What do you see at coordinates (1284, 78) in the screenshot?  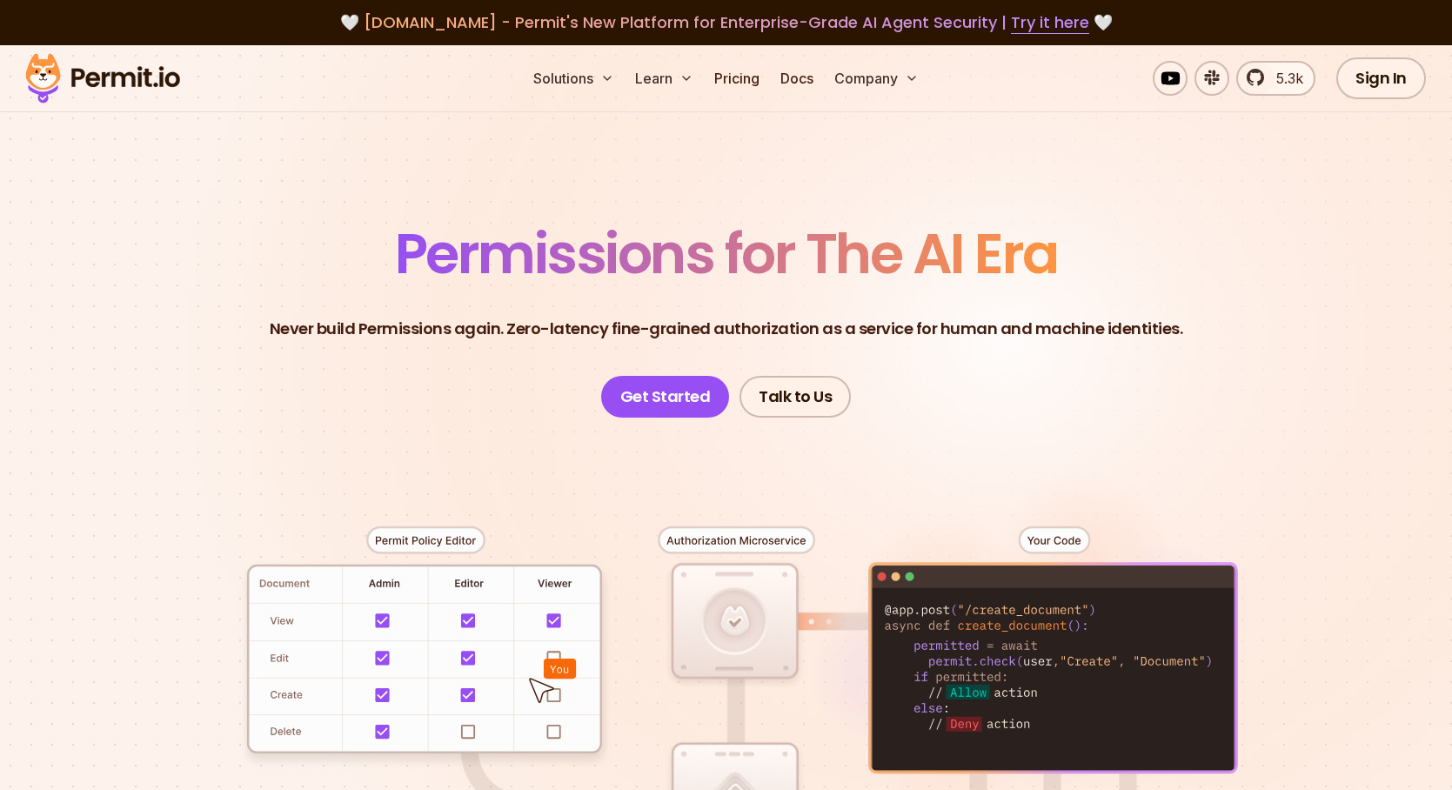 I see `span: 5.3k` at bounding box center [1284, 78].